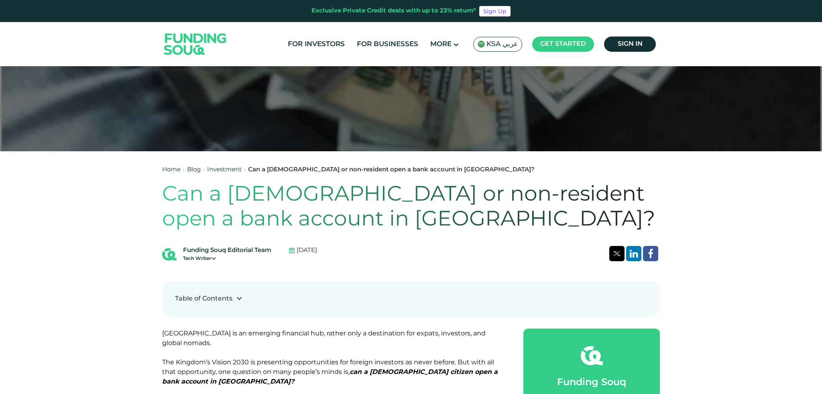 The width and height of the screenshot is (822, 394). I want to click on div: Funding Souq Editorial Team, so click(227, 251).